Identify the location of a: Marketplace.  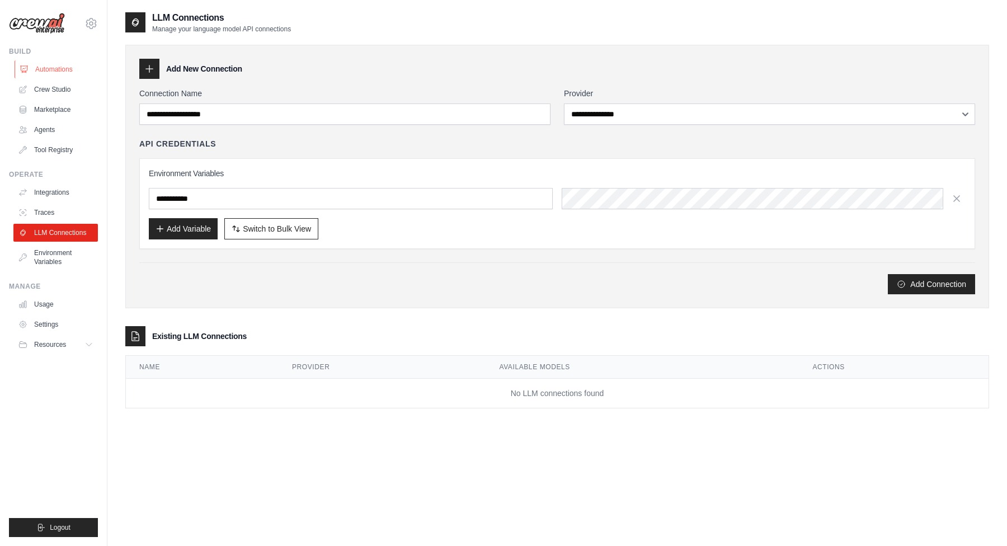
(55, 110).